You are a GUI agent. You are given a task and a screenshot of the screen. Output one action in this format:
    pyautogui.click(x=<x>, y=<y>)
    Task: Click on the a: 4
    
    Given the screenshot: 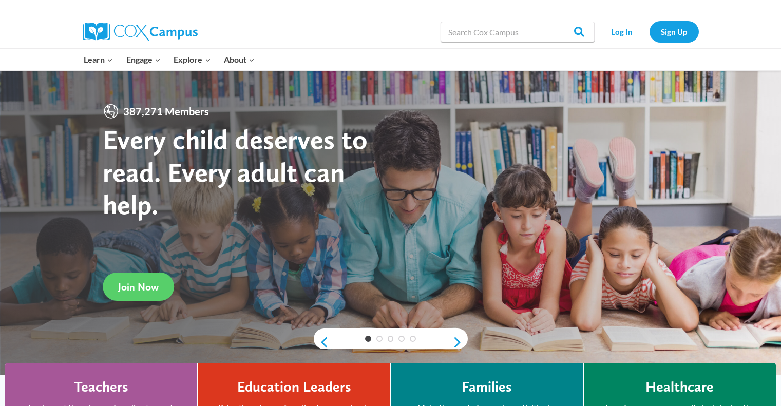 What is the action you would take?
    pyautogui.click(x=401, y=339)
    